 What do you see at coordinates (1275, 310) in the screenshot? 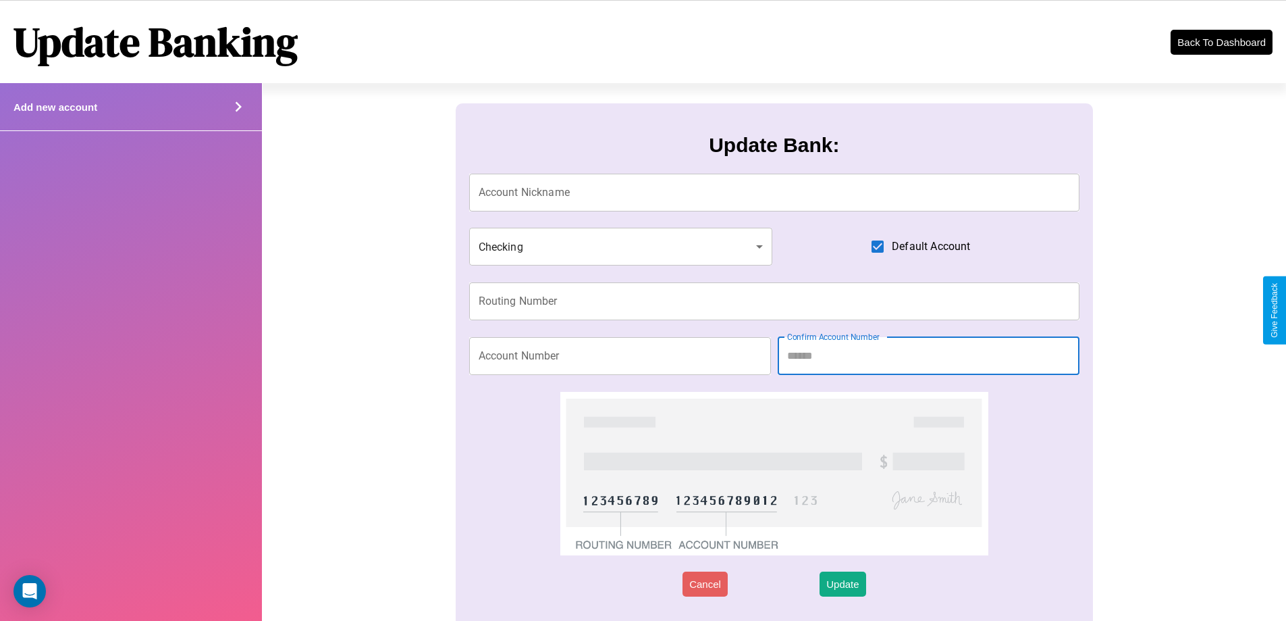
I see `div: Give Feedback` at bounding box center [1275, 310].